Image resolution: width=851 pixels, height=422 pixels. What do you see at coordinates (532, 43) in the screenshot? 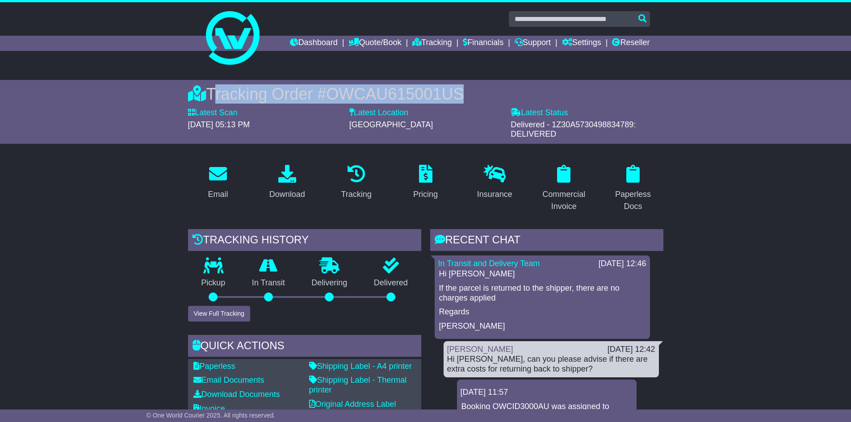
I see `a: Support` at bounding box center [532, 43].